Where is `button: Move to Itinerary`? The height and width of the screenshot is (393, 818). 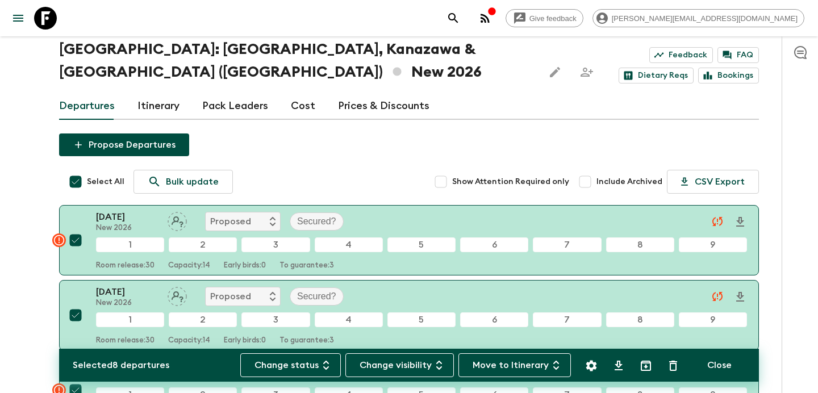 button: Move to Itinerary is located at coordinates (515, 365).